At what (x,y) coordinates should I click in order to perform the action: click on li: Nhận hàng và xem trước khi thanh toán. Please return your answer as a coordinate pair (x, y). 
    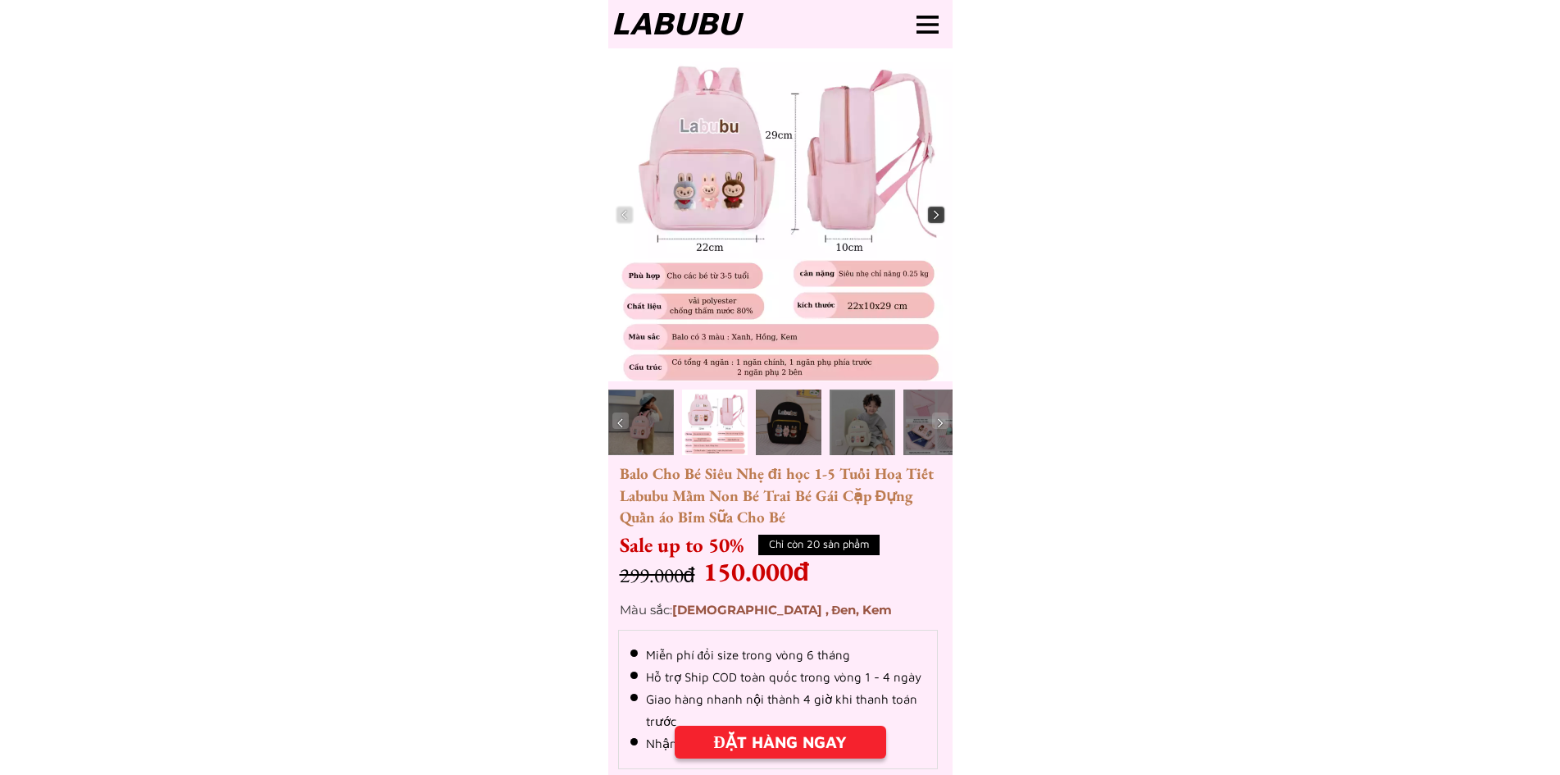
    Looking at the image, I should click on (778, 743).